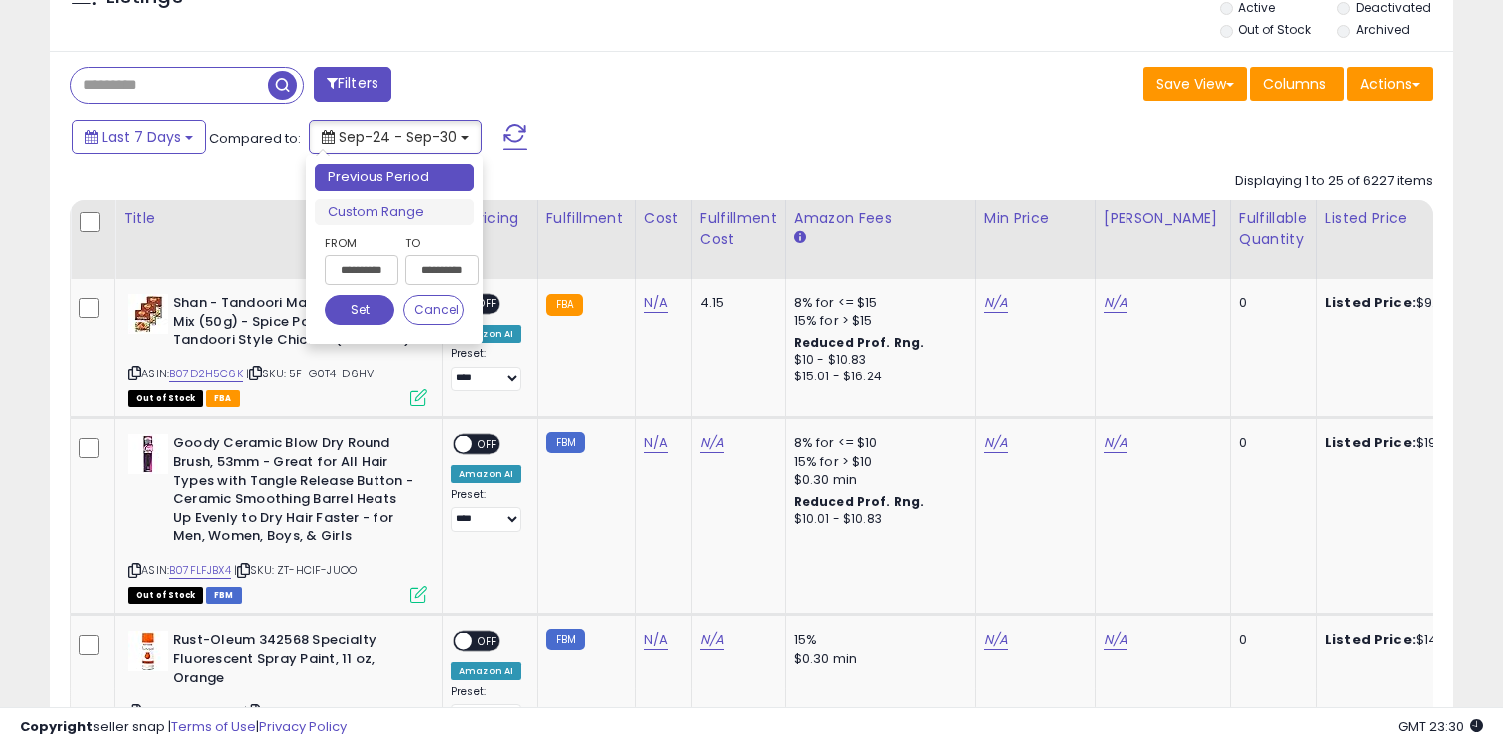  I want to click on img: 516nBDU8ffL._SL40_.jpg, so click(148, 314).